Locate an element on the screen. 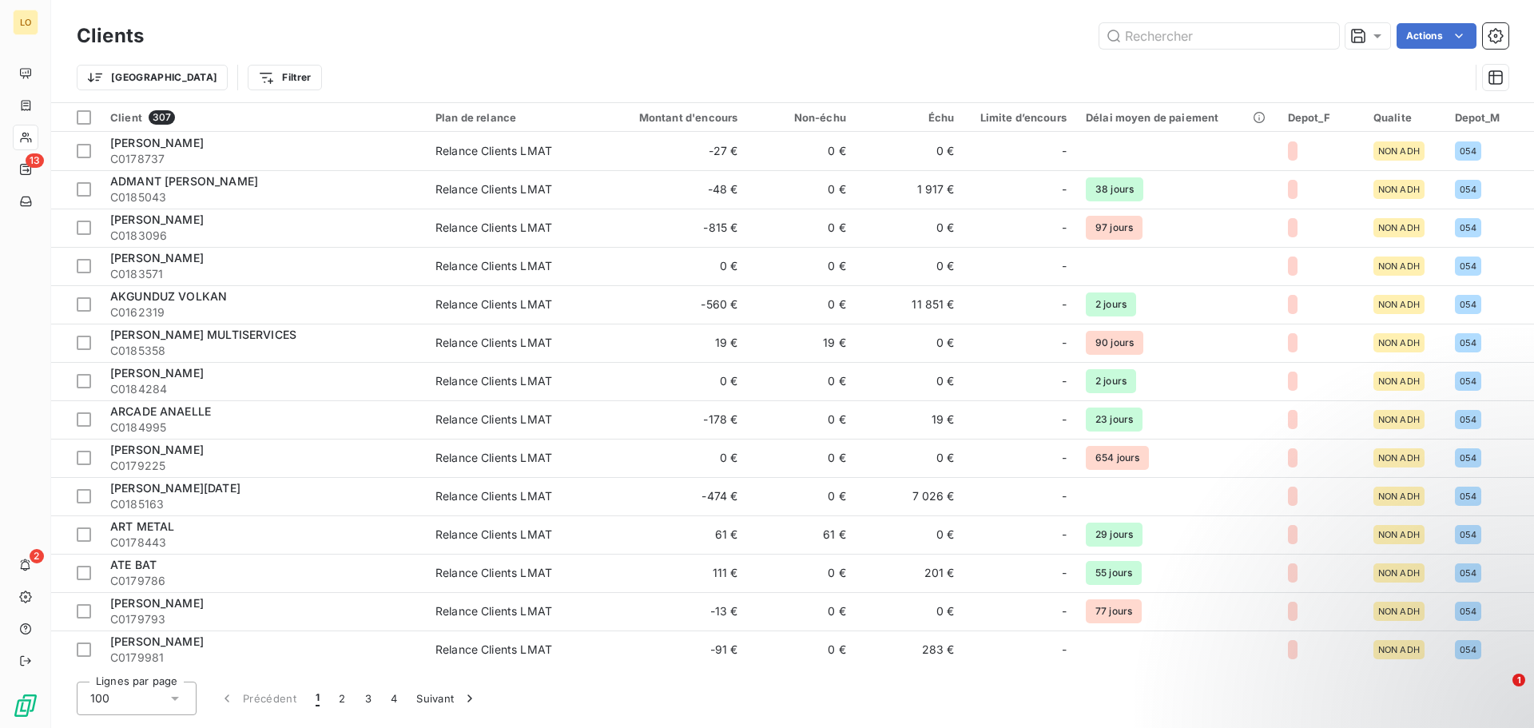  span: 29 jours is located at coordinates (1114, 535).